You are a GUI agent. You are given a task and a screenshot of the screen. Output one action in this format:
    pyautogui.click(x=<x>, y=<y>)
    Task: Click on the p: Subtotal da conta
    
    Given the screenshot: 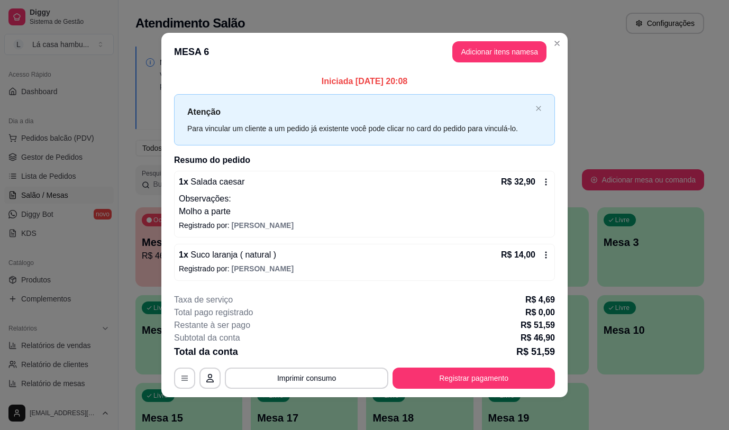 What is the action you would take?
    pyautogui.click(x=207, y=338)
    